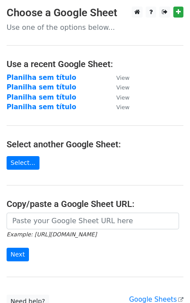  I want to click on h4: Copy/paste a Google Sheet URL:, so click(95, 204).